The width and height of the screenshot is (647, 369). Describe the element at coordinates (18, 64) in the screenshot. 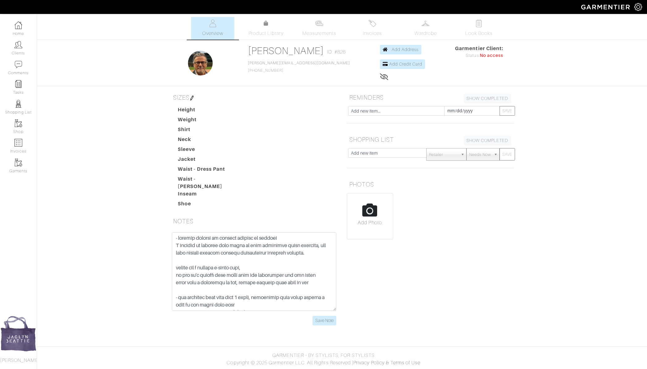

I see `img: comment-icon-a0a6a9ef722e966f86d9cbdc48e553b5cf19dbc54f86b18d962a5391bc8f6eb6.png` at that location.